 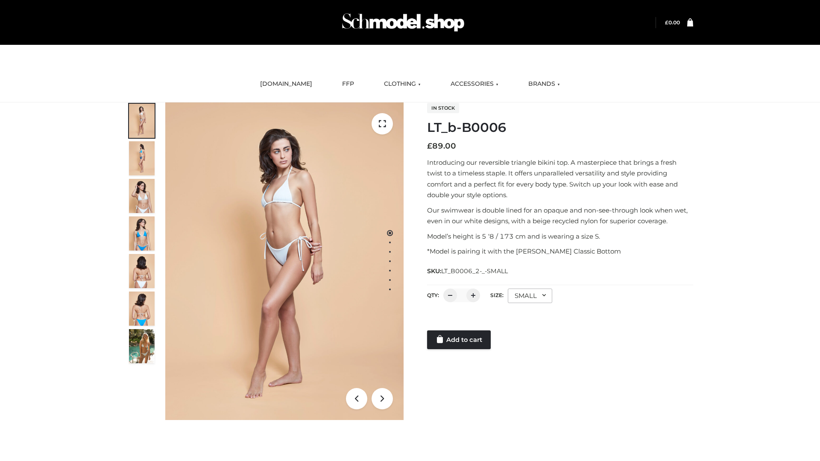 What do you see at coordinates (468, 271) in the screenshot?
I see `span: SKU:` at bounding box center [468, 271].